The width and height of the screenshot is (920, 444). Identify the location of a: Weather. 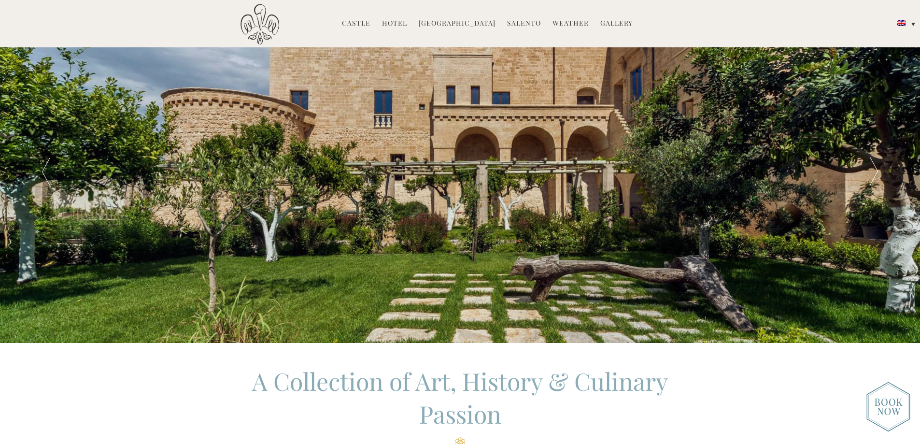
(571, 24).